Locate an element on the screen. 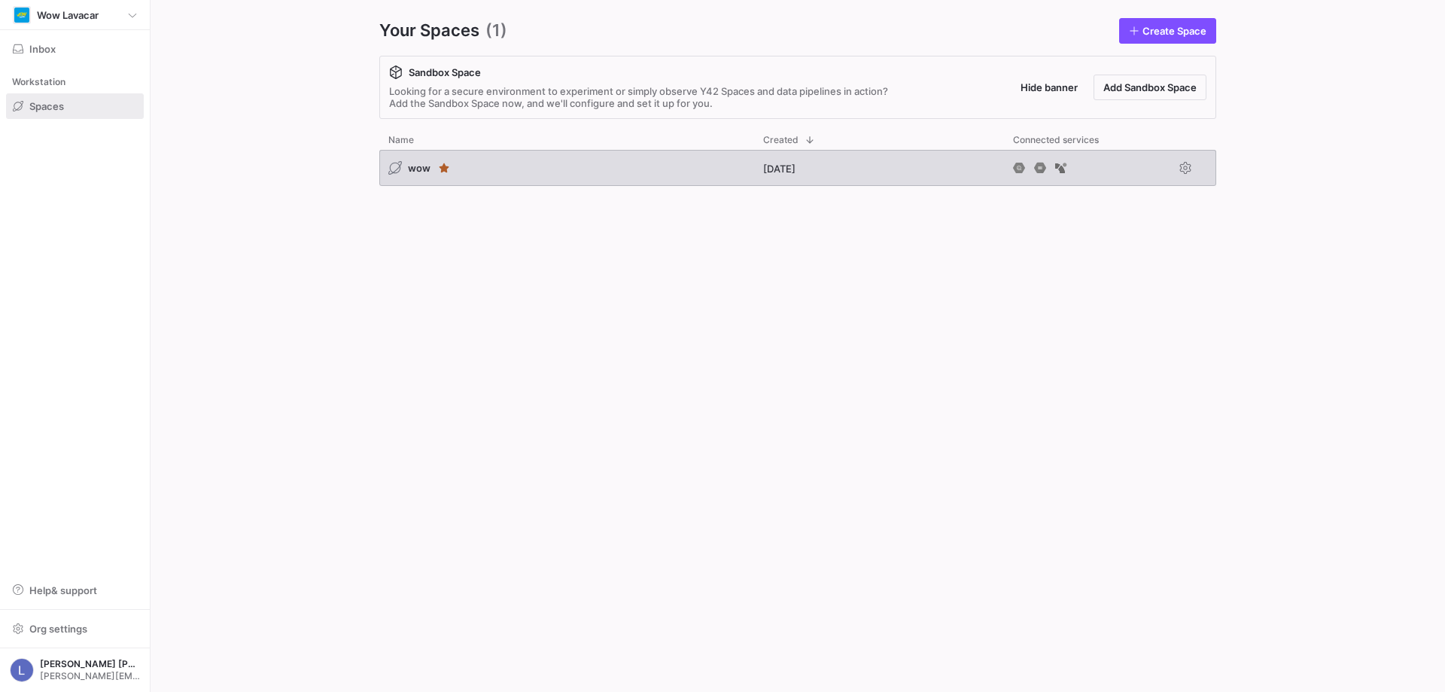 Image resolution: width=1445 pixels, height=692 pixels. span: Sandbox Space is located at coordinates (445, 72).